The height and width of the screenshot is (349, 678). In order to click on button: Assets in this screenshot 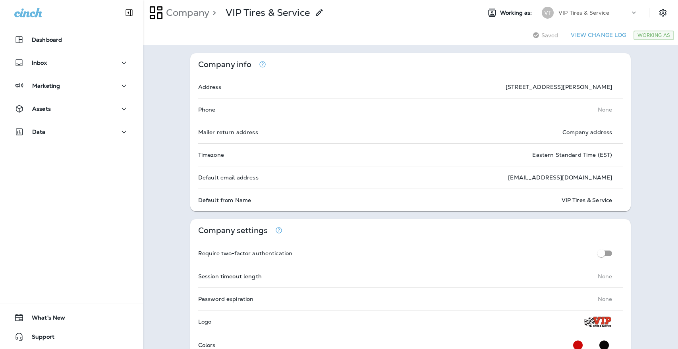, I will do `click(72, 109)`.